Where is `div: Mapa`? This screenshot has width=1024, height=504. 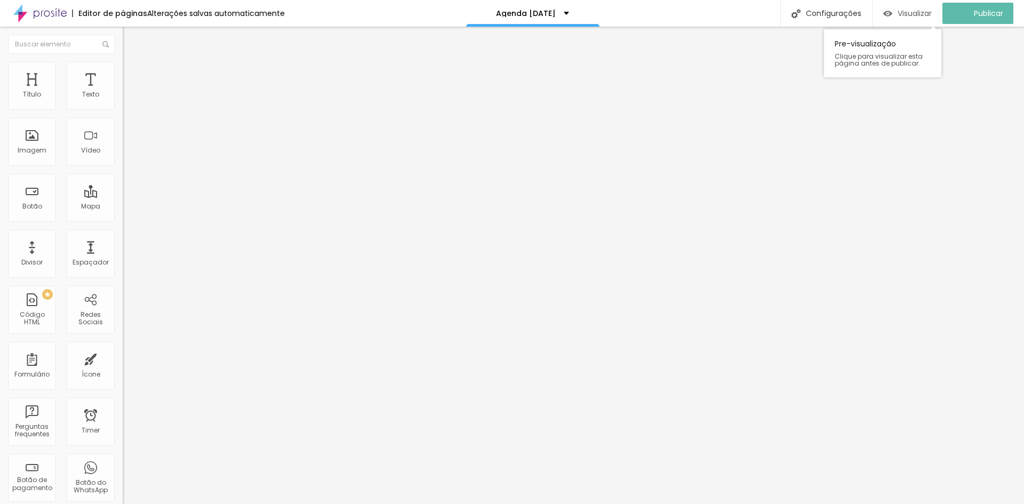 div: Mapa is located at coordinates (91, 206).